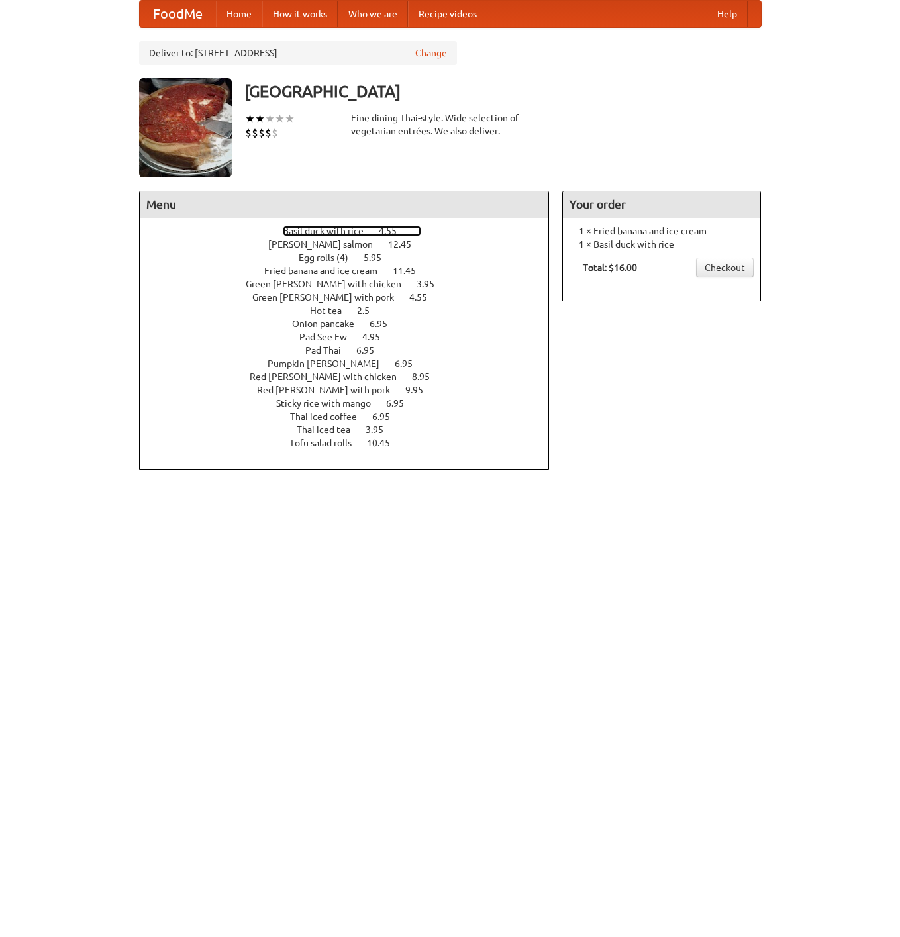  I want to click on img: angular.jpg, so click(185, 128).